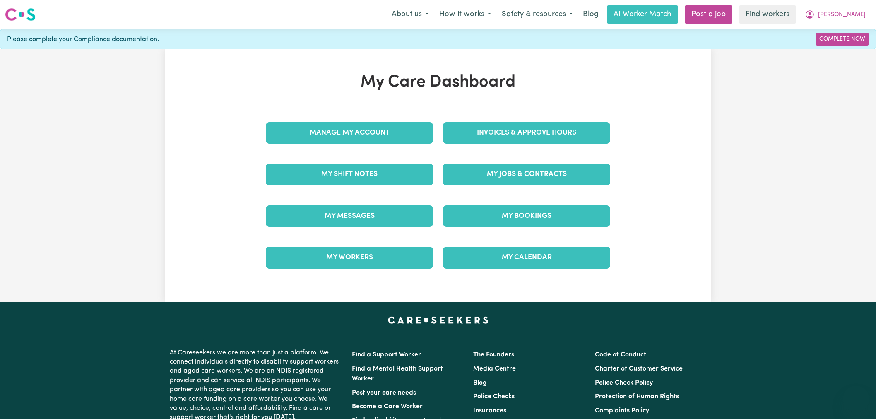 Image resolution: width=876 pixels, height=419 pixels. I want to click on a: My Shift Notes, so click(349, 174).